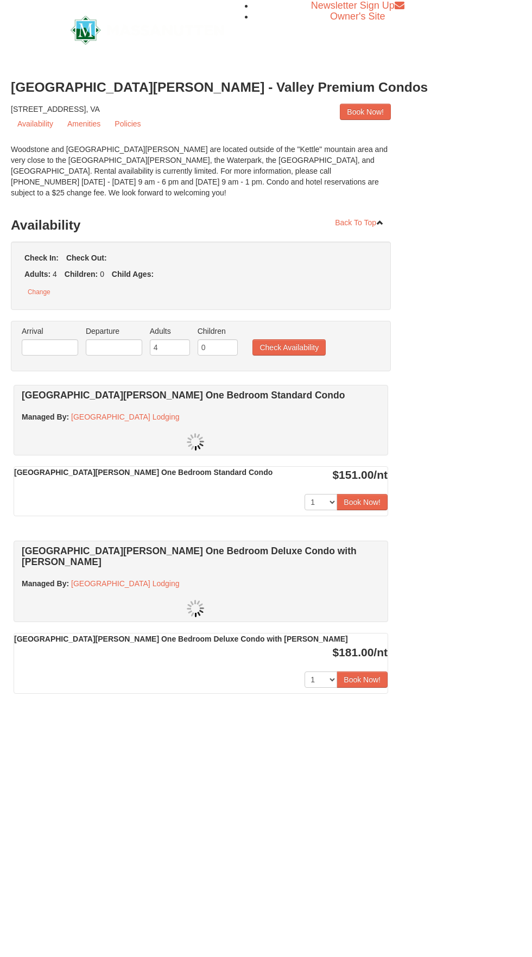 Image resolution: width=532 pixels, height=957 pixels. I want to click on a: Massanutten Resort, so click(147, 28).